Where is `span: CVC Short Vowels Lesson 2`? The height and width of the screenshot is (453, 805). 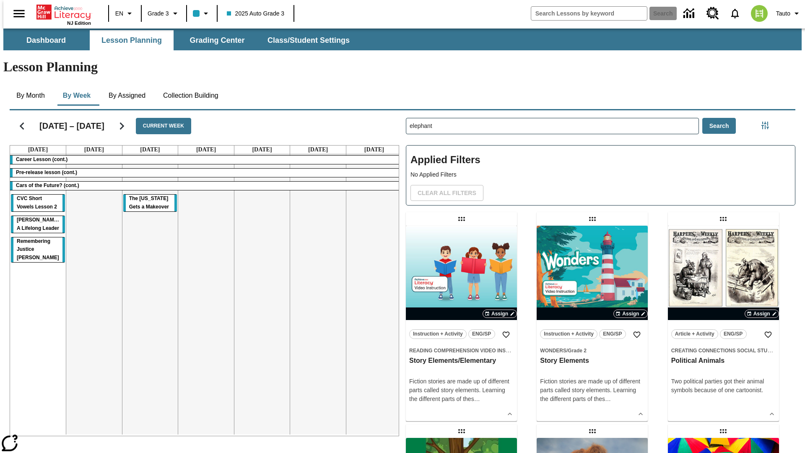 span: CVC Short Vowels Lesson 2 is located at coordinates (37, 203).